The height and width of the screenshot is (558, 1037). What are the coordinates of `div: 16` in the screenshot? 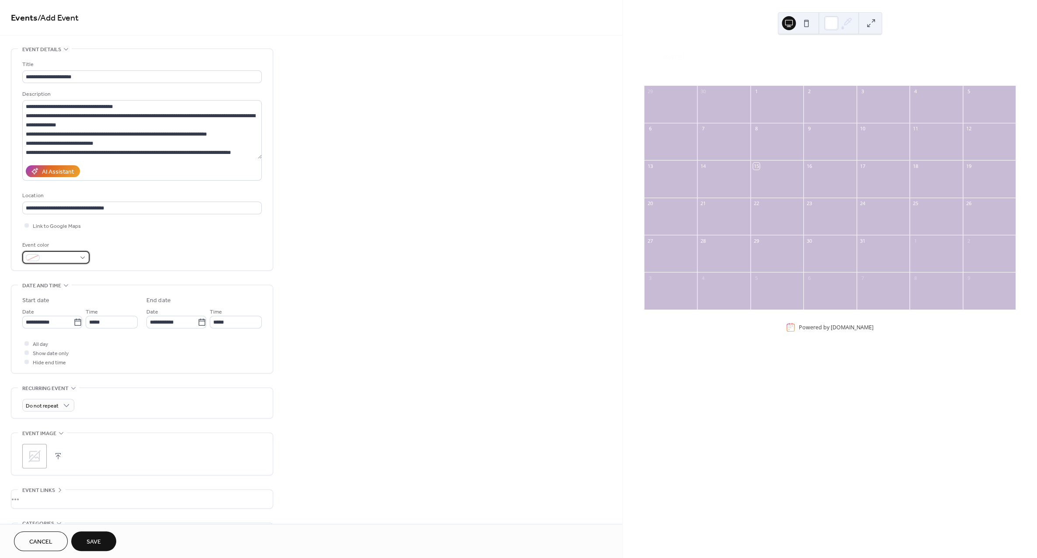 It's located at (809, 166).